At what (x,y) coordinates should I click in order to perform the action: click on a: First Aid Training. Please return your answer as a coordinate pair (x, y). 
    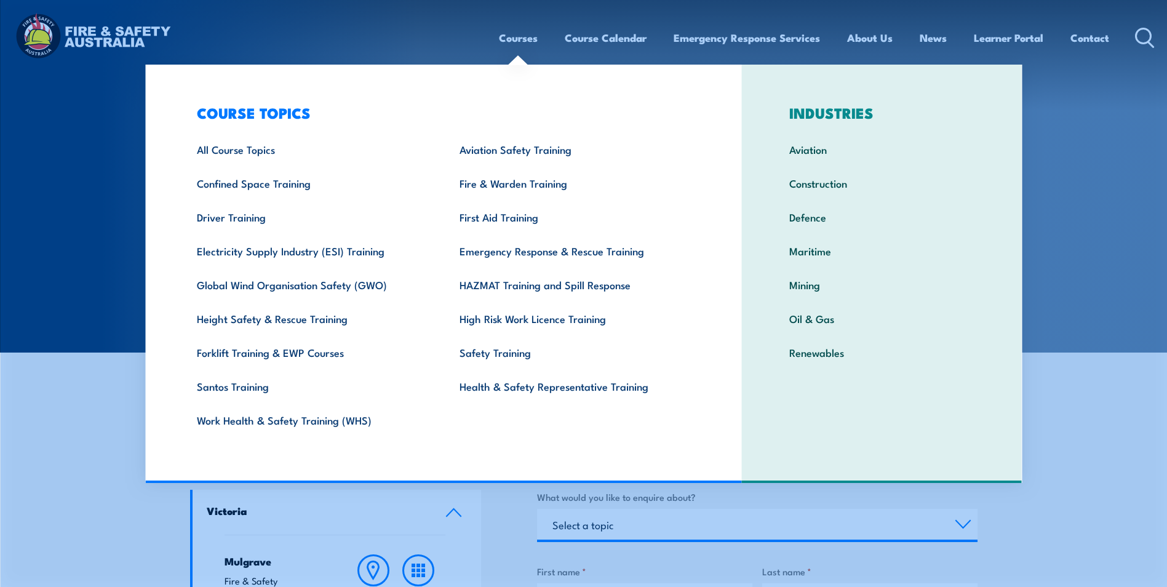
    Looking at the image, I should click on (572, 217).